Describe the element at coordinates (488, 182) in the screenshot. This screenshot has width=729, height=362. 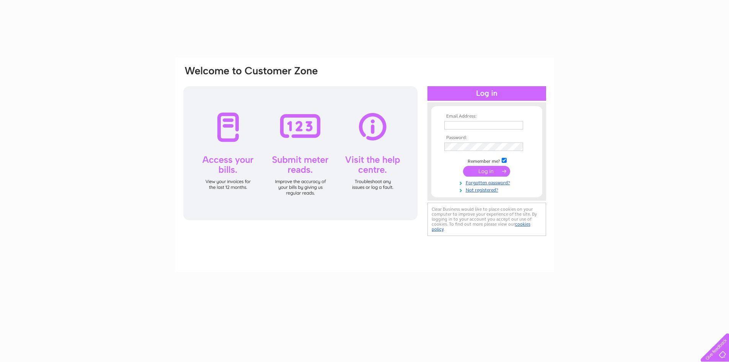
I see `a: Forgotten password?` at that location.